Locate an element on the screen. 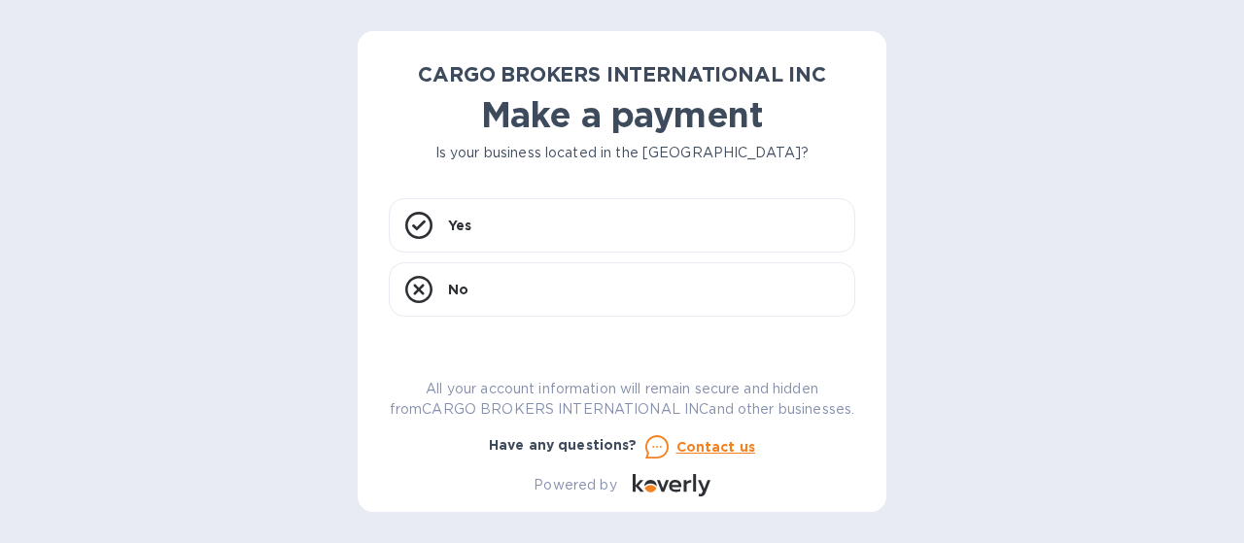 This screenshot has width=1244, height=543. p: All your account information will remain secure and hidden from CARGO BROKERS INTERNATIONAL INC a... is located at coordinates (622, 399).